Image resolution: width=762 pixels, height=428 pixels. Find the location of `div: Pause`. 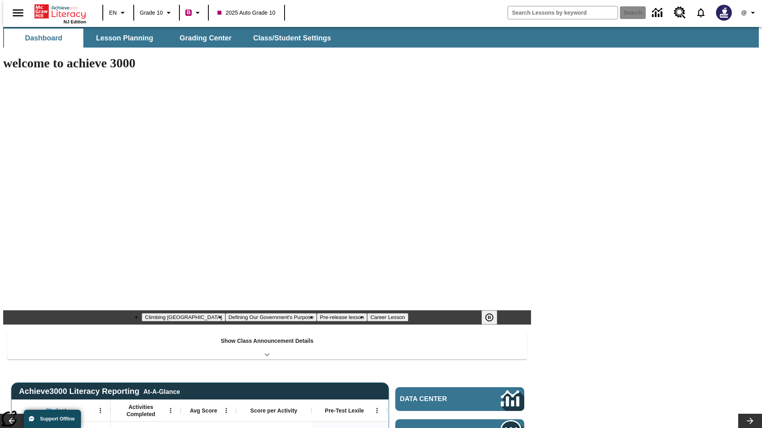

div: Pause is located at coordinates (493, 318).